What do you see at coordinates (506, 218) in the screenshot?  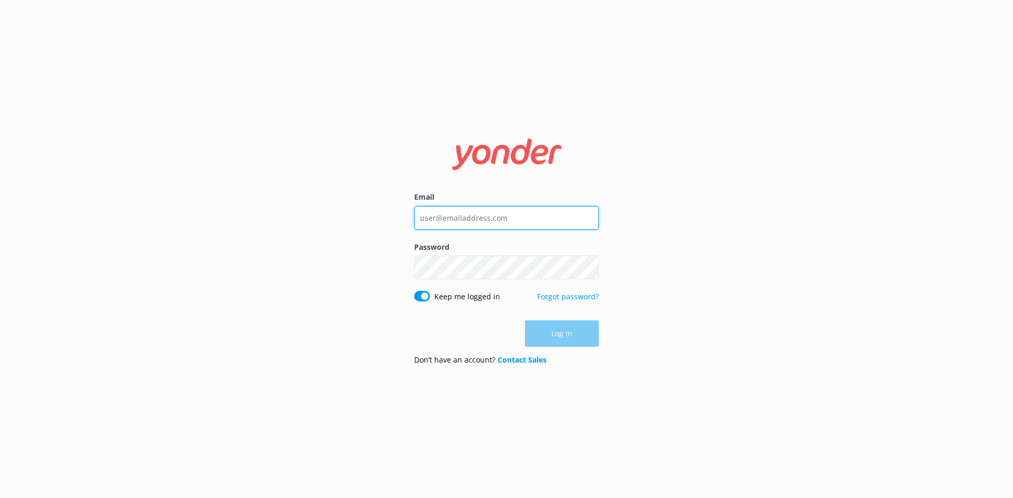 I see `input: user@emailaddress.com` at bounding box center [506, 218].